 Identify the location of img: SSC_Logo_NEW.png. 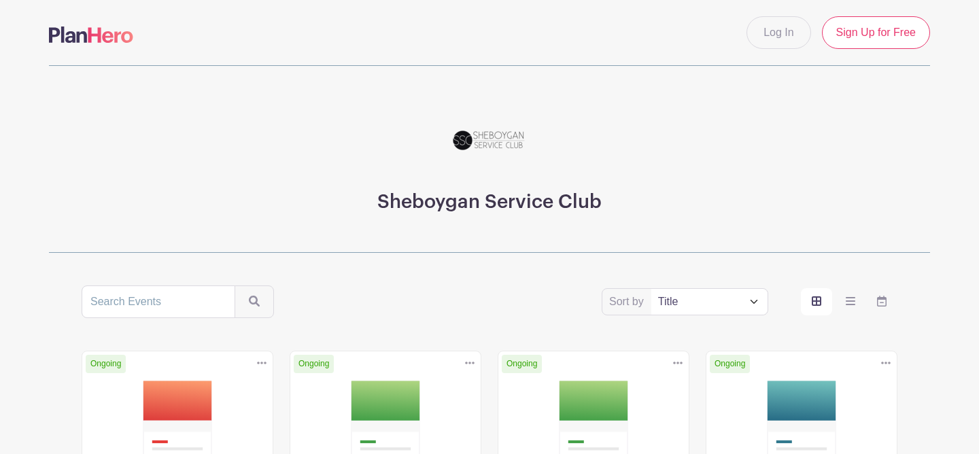
(490, 139).